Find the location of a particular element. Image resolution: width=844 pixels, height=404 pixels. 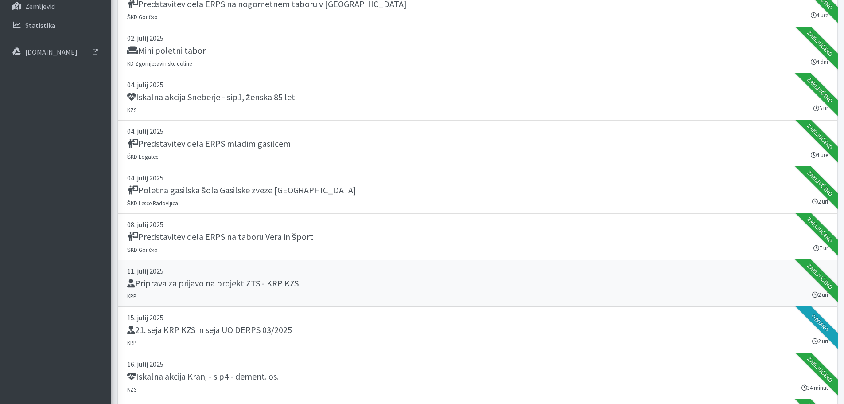

a: 16. julij 2025 Iskalna akcija Kranj - sip4 - dement. os. KZS 34 minut Zaključeno is located at coordinates (478, 376).